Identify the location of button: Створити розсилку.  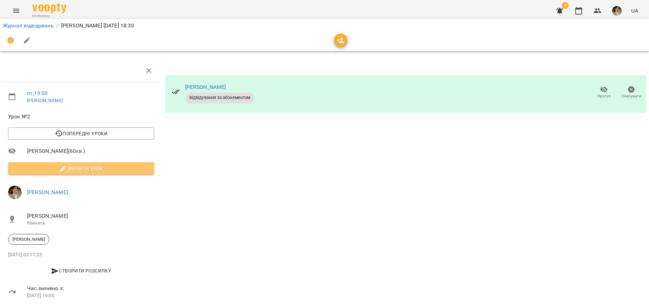
(81, 271).